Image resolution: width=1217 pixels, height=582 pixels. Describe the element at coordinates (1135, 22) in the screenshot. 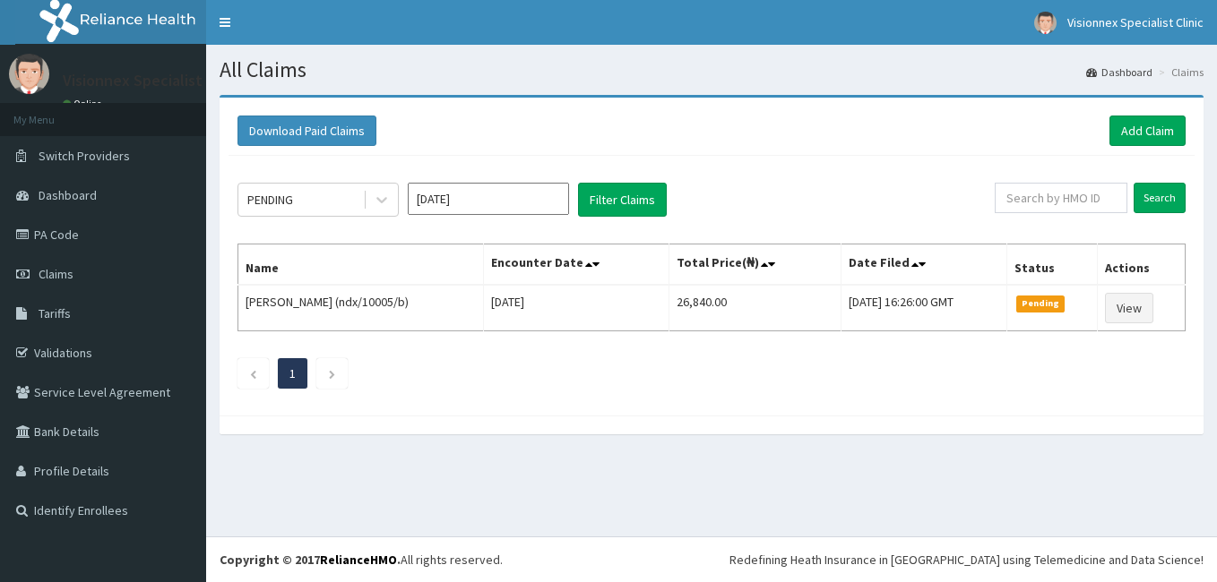

I see `span: Visionnex Specialist Clinic` at that location.